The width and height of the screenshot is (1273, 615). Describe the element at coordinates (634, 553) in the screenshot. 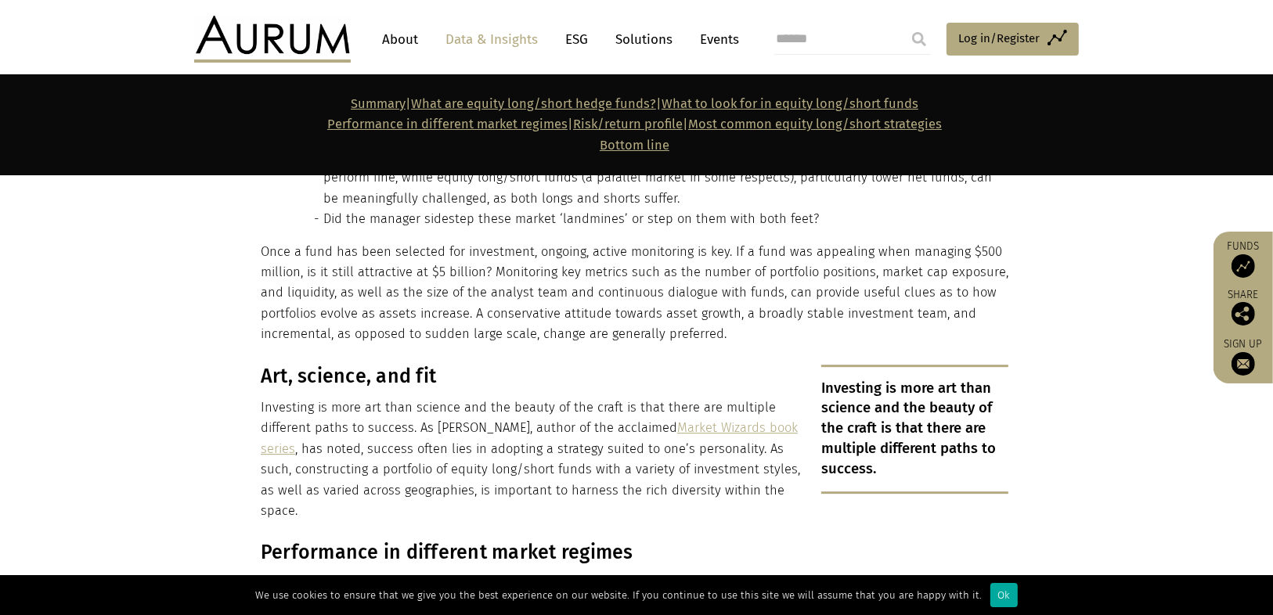

I see `h3: Performance in different market regimes` at that location.